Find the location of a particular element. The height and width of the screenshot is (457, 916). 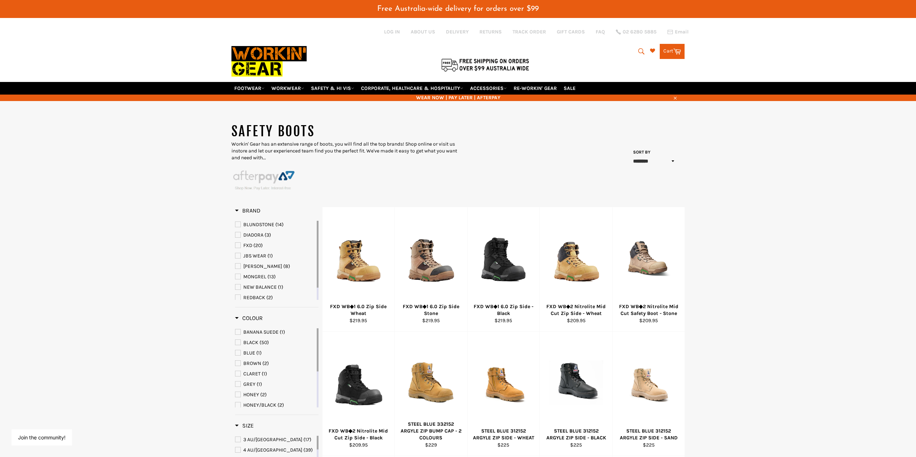

span: (3) is located at coordinates (268, 235).